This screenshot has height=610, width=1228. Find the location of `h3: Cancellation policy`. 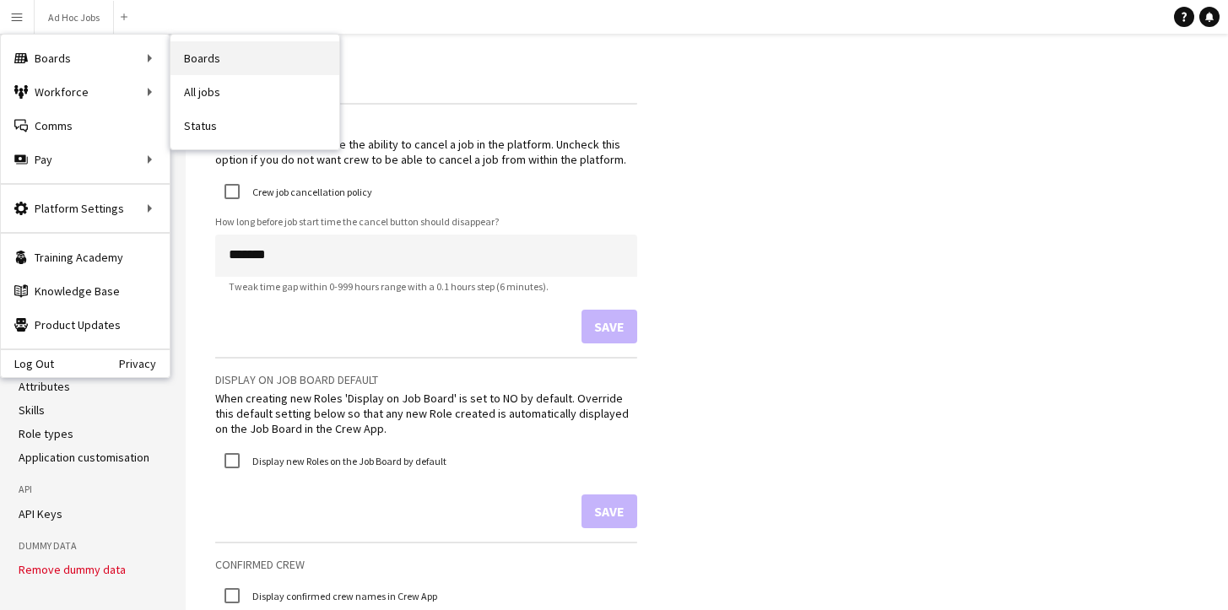

h3: Cancellation policy is located at coordinates (426, 126).